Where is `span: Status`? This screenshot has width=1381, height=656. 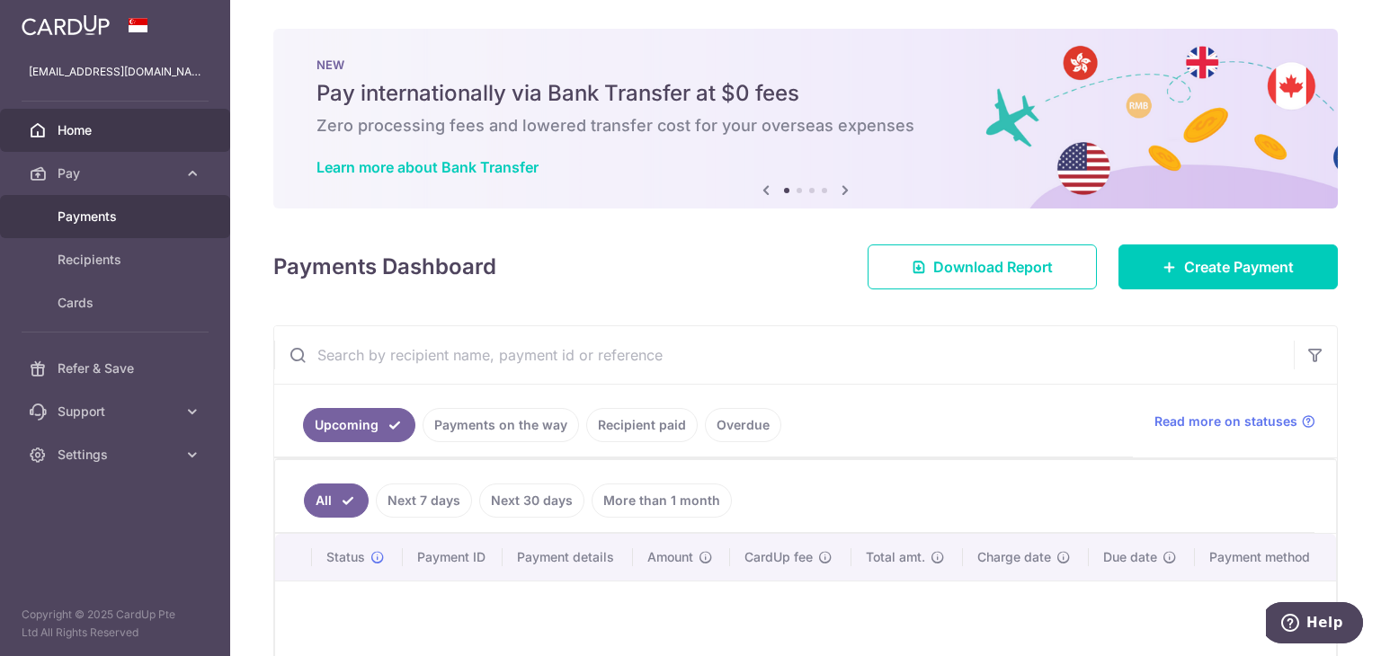
span: Status is located at coordinates (345, 557).